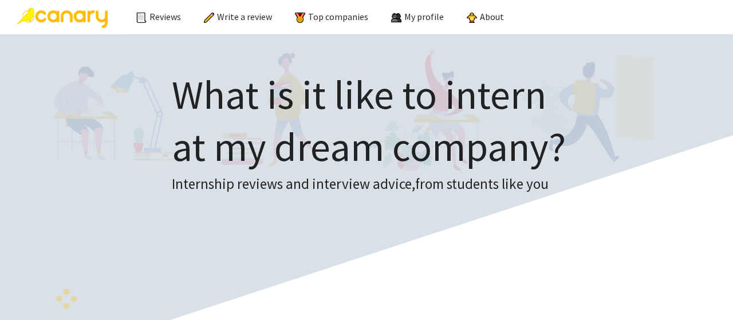  What do you see at coordinates (332, 17) in the screenshot?
I see `a: Top companies` at bounding box center [332, 17].